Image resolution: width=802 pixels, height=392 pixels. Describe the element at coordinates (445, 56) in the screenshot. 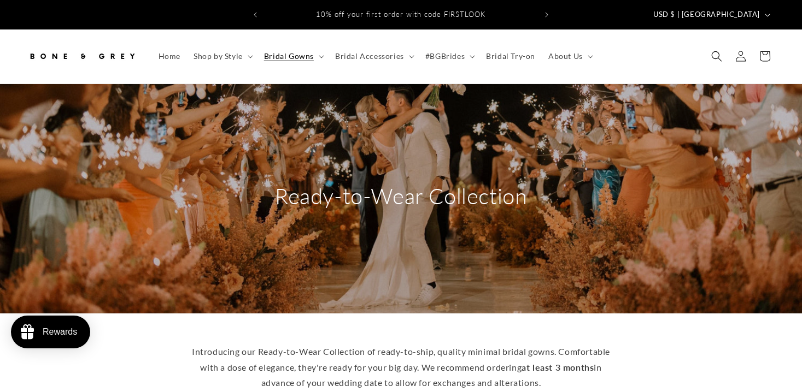

I see `span: #BGBrides` at that location.